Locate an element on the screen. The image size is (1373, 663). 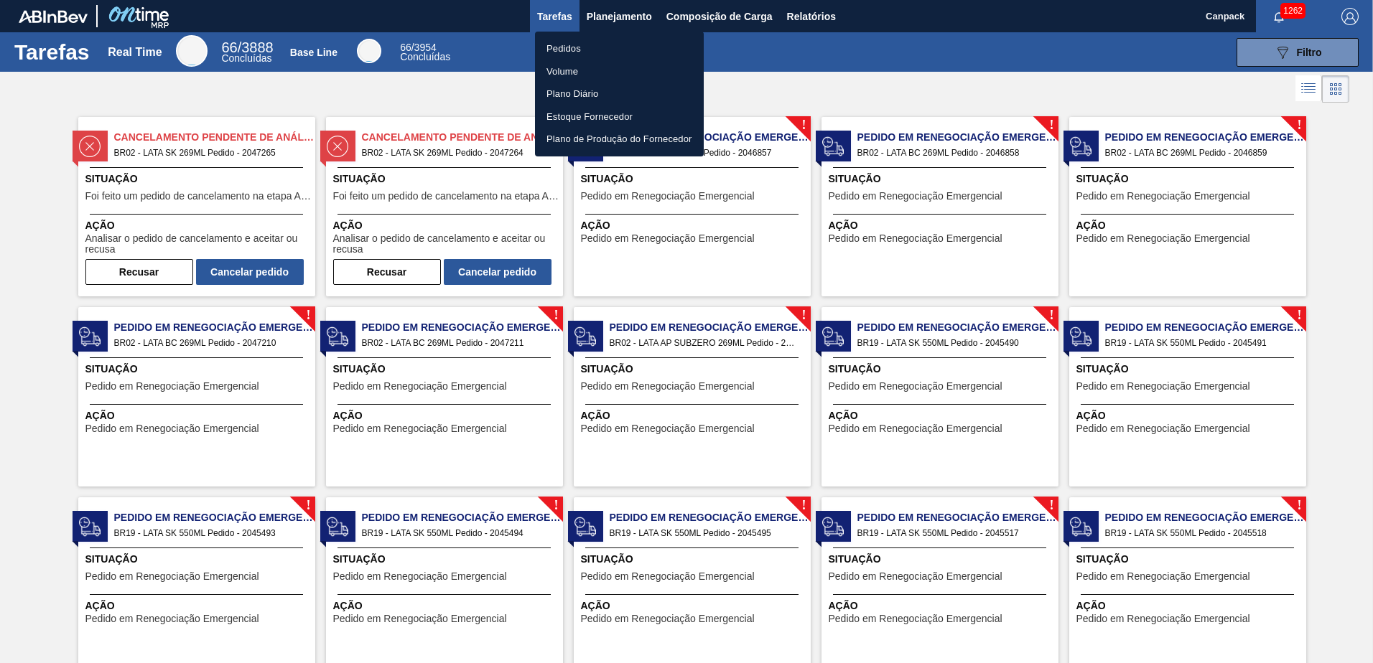
li: Plano de Produção do Fornecedor is located at coordinates (619, 139).